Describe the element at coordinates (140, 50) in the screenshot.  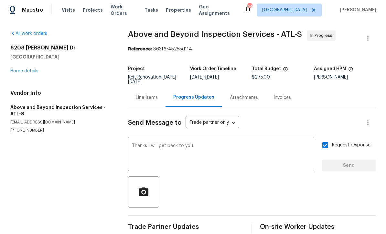
I see `b: Reference:` at that location.